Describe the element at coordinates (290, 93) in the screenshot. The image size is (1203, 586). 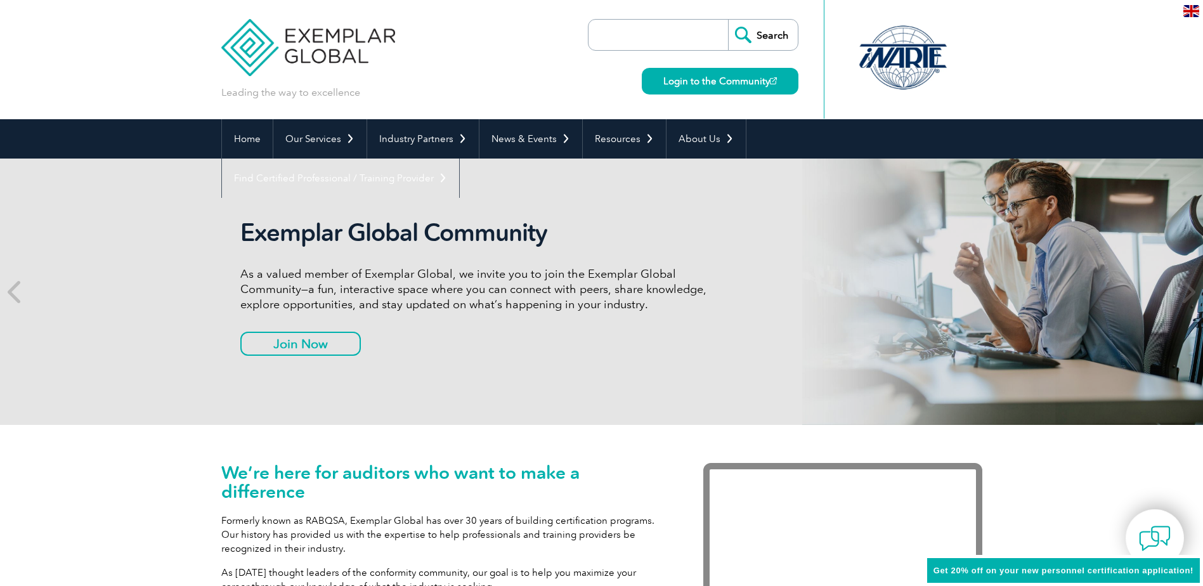
I see `p: Leading the way to excellence` at that location.